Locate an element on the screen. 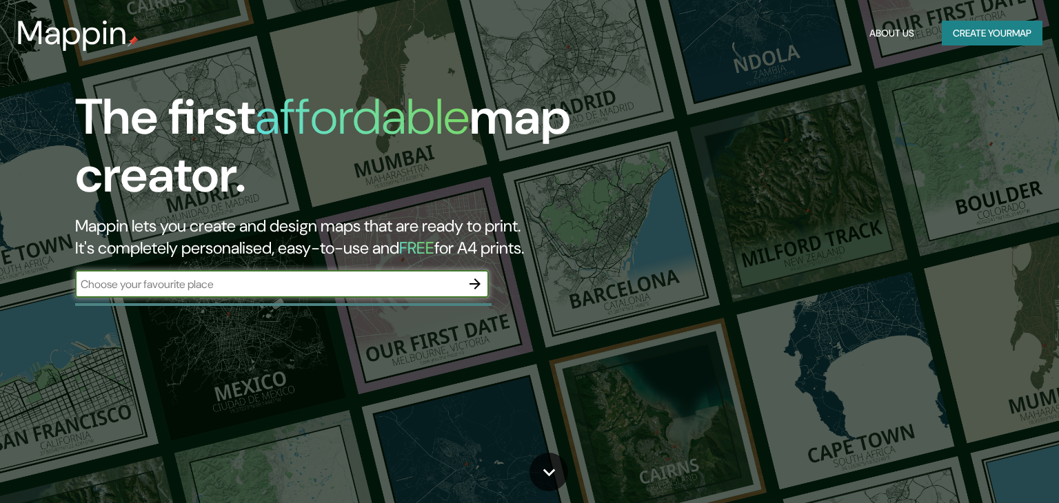  img: mappin-pin is located at coordinates (133, 41).